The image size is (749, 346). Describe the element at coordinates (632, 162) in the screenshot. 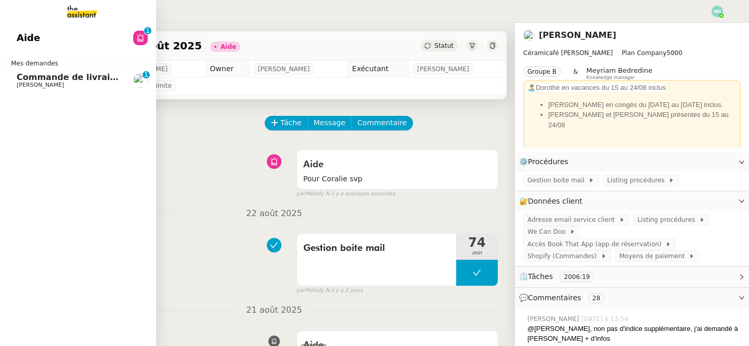

I see `div: ⚙️Procédures` at that location.